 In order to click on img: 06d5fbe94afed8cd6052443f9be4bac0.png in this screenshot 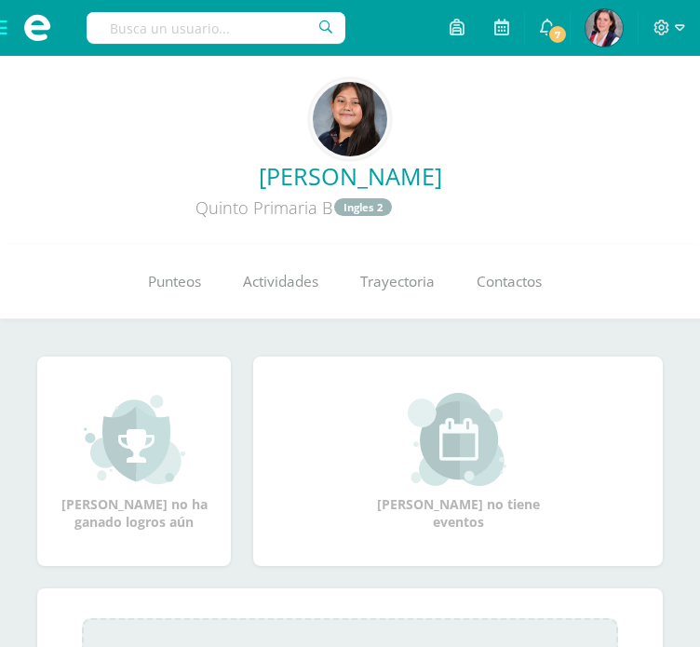, I will do `click(350, 119)`.